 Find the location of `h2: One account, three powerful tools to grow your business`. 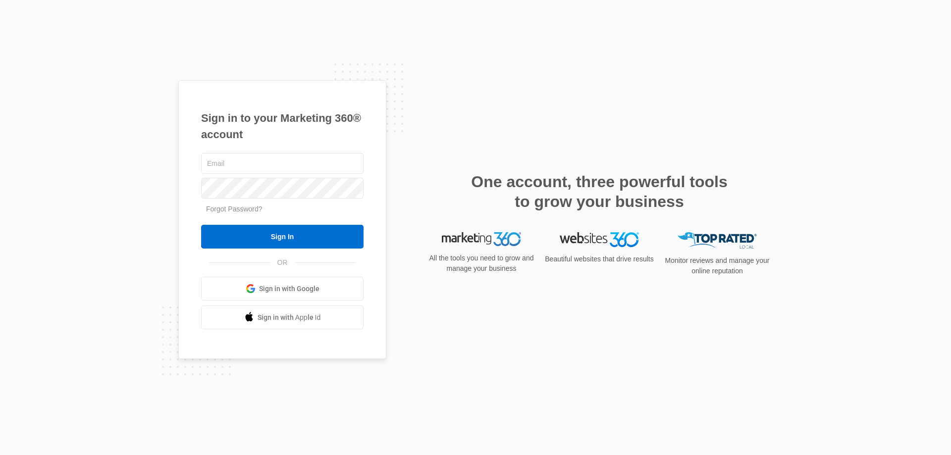

h2: One account, three powerful tools to grow your business is located at coordinates (599, 192).